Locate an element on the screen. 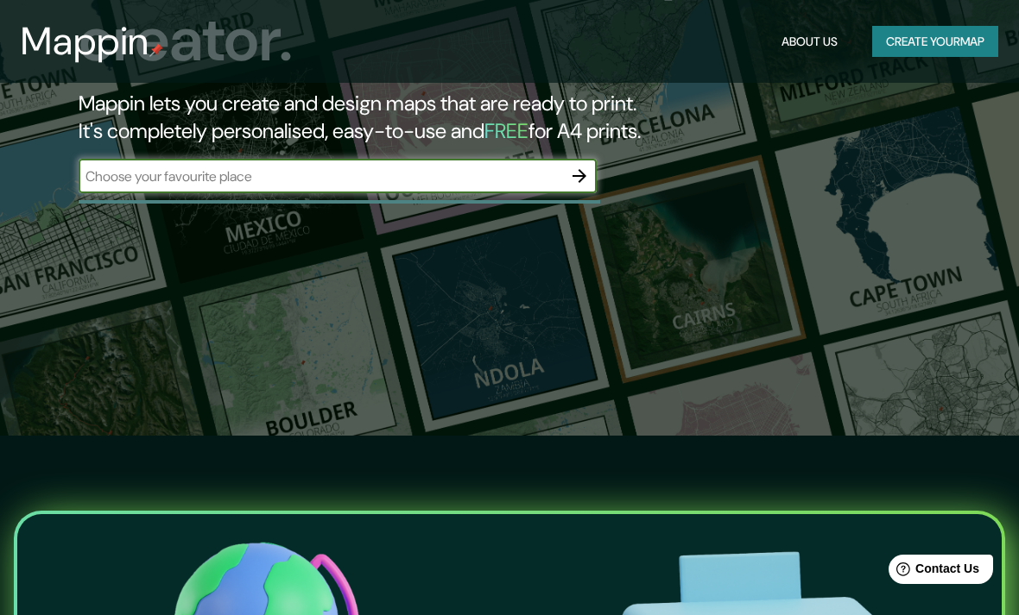  h5: FREE is located at coordinates (506, 130).